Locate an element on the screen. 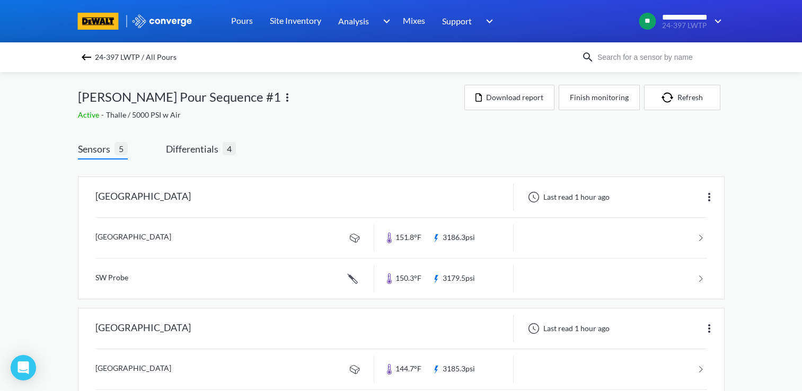 This screenshot has height=391, width=802. div: Open Intercom Messenger is located at coordinates (23, 368).